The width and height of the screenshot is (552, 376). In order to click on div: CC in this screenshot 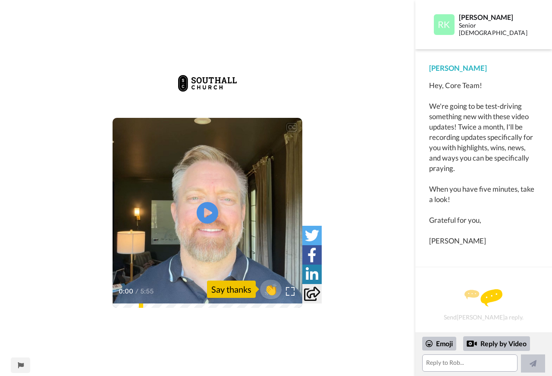, I will do `click(292, 127)`.